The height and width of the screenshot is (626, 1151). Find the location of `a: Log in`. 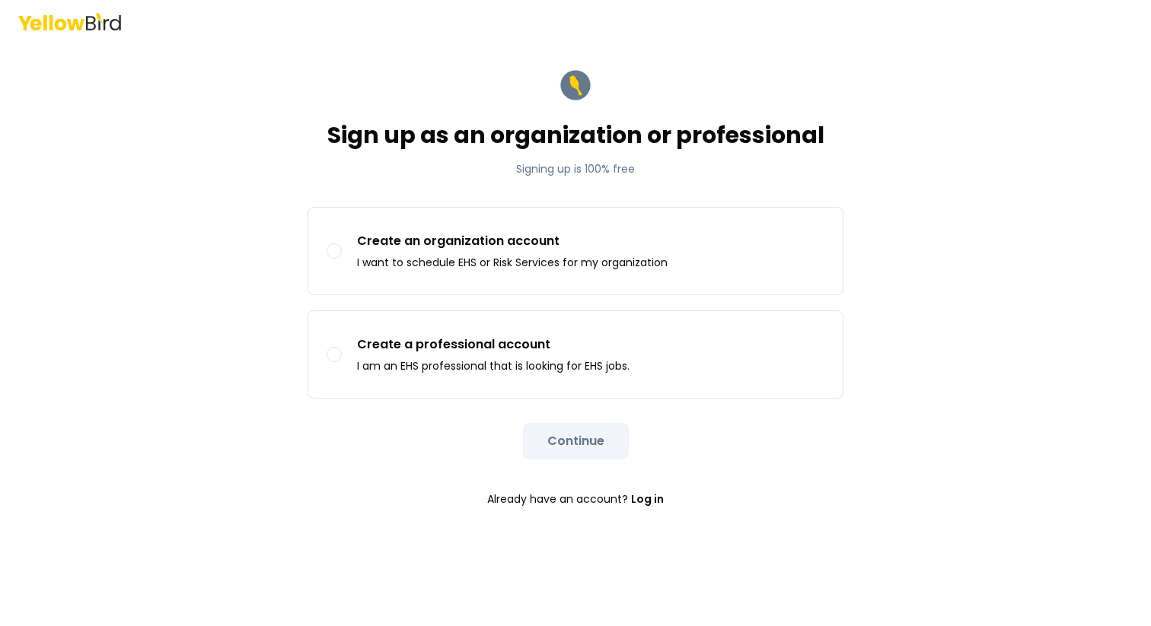

a: Log in is located at coordinates (647, 499).